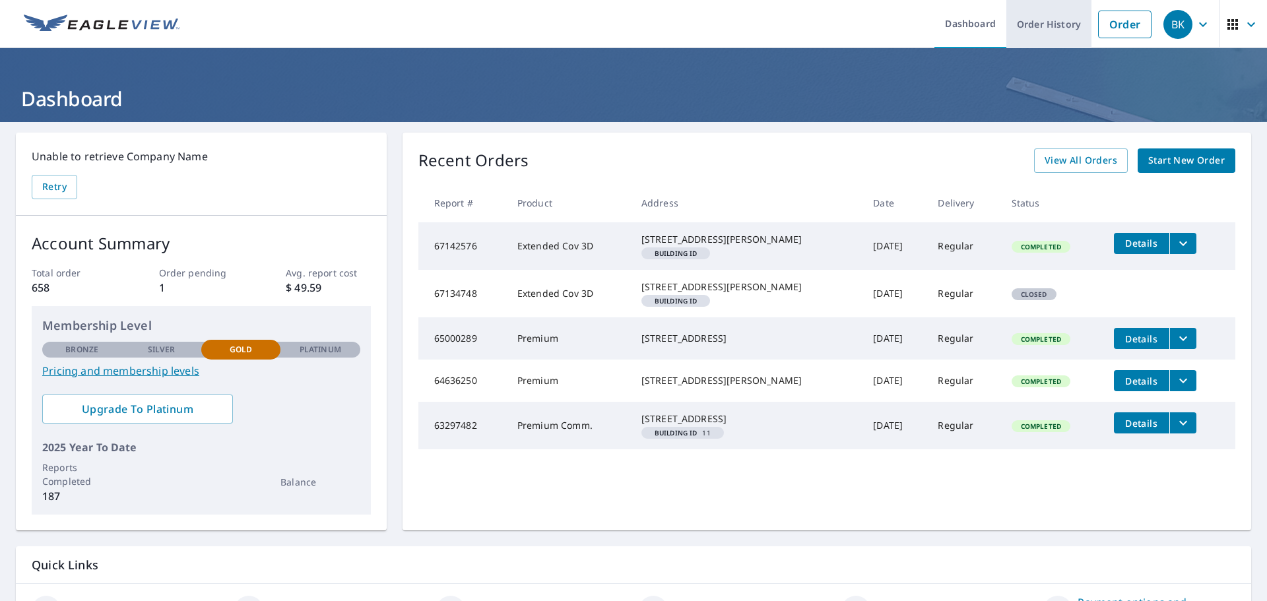 The width and height of the screenshot is (1267, 601). Describe the element at coordinates (463, 203) in the screenshot. I see `th: Report #` at that location.